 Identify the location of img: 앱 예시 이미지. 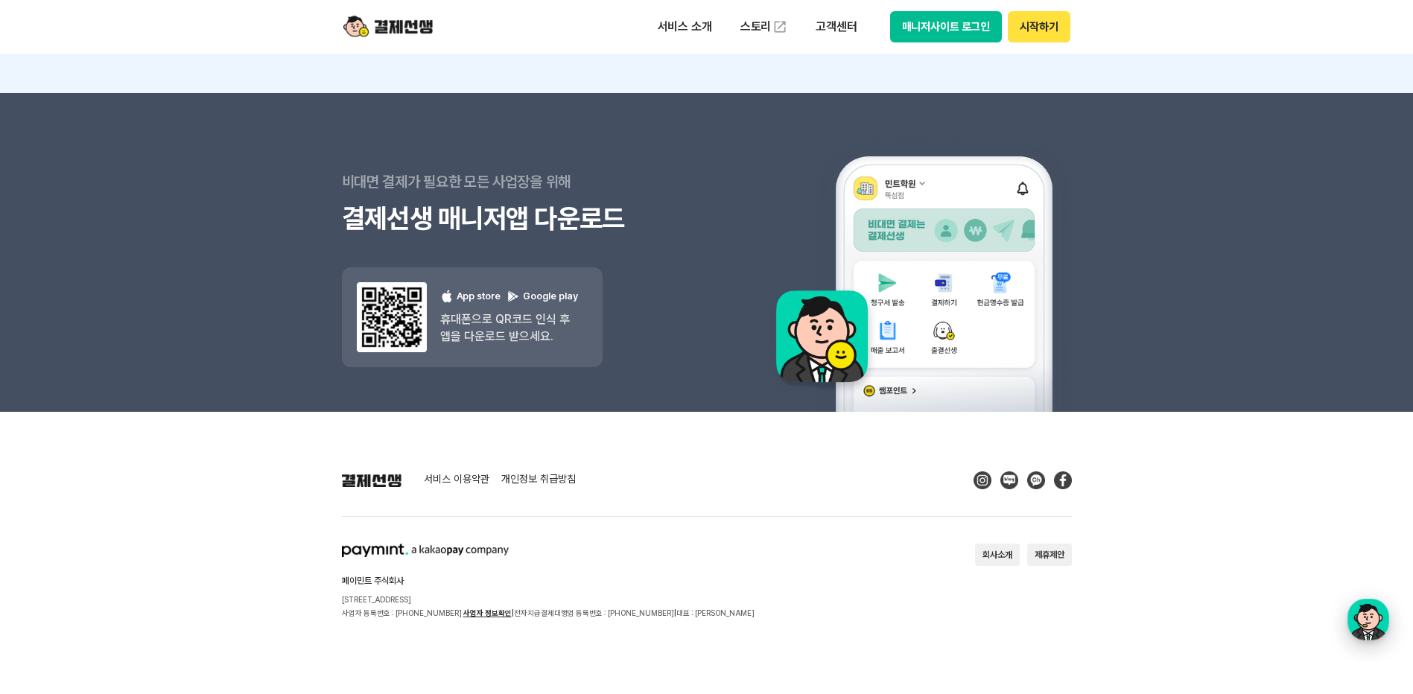
(914, 254).